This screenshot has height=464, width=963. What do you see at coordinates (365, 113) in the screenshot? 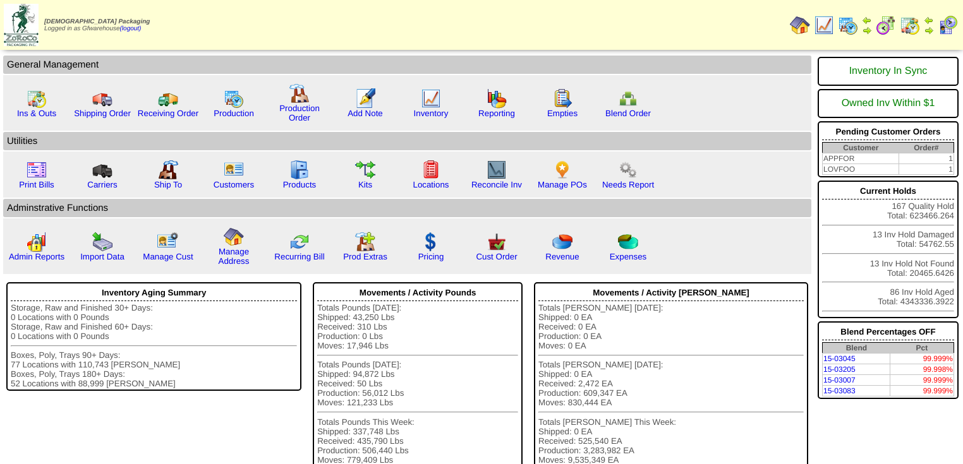
I see `a: Add Note` at bounding box center [365, 113].